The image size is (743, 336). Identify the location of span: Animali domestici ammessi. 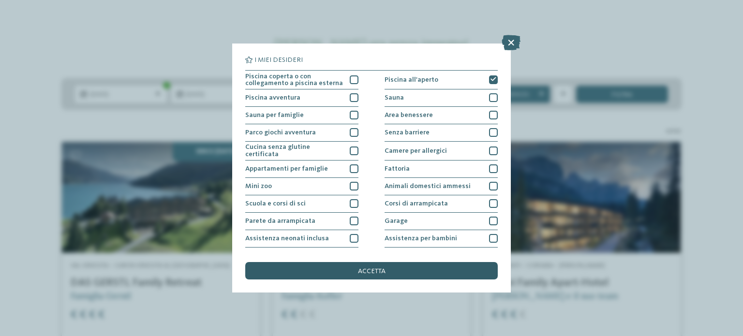
(428, 186).